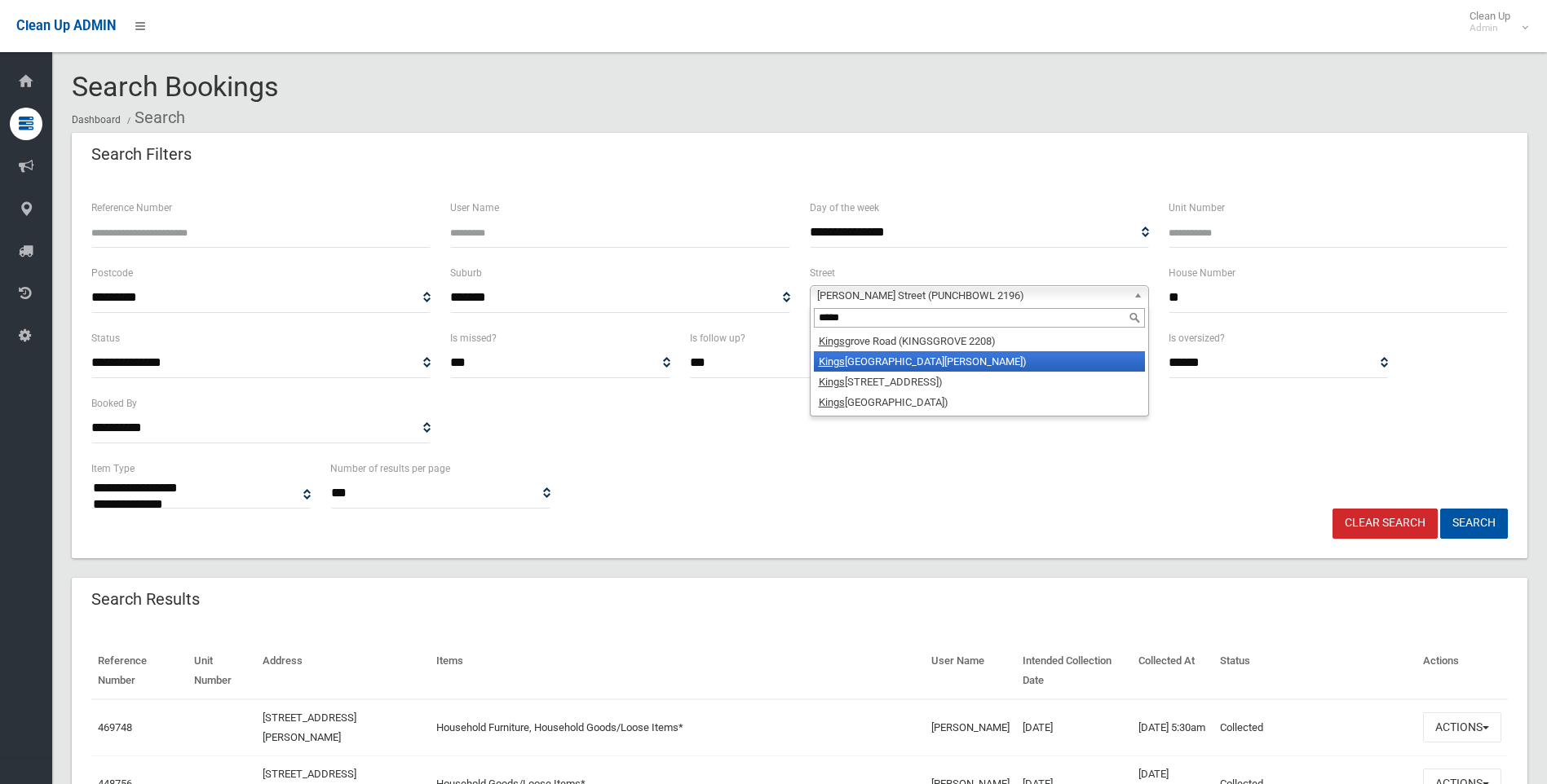 Image resolution: width=1547 pixels, height=784 pixels. What do you see at coordinates (970, 671) in the screenshot?
I see `th: User Name` at bounding box center [970, 671].